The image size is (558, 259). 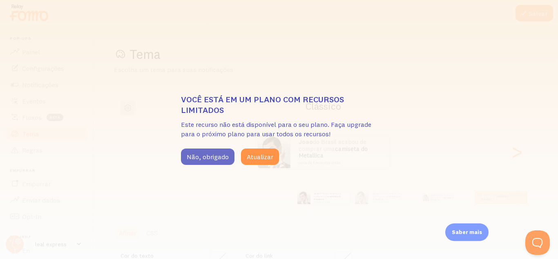 What do you see at coordinates (208, 157) in the screenshot?
I see `font: Não, obrigado` at bounding box center [208, 157].